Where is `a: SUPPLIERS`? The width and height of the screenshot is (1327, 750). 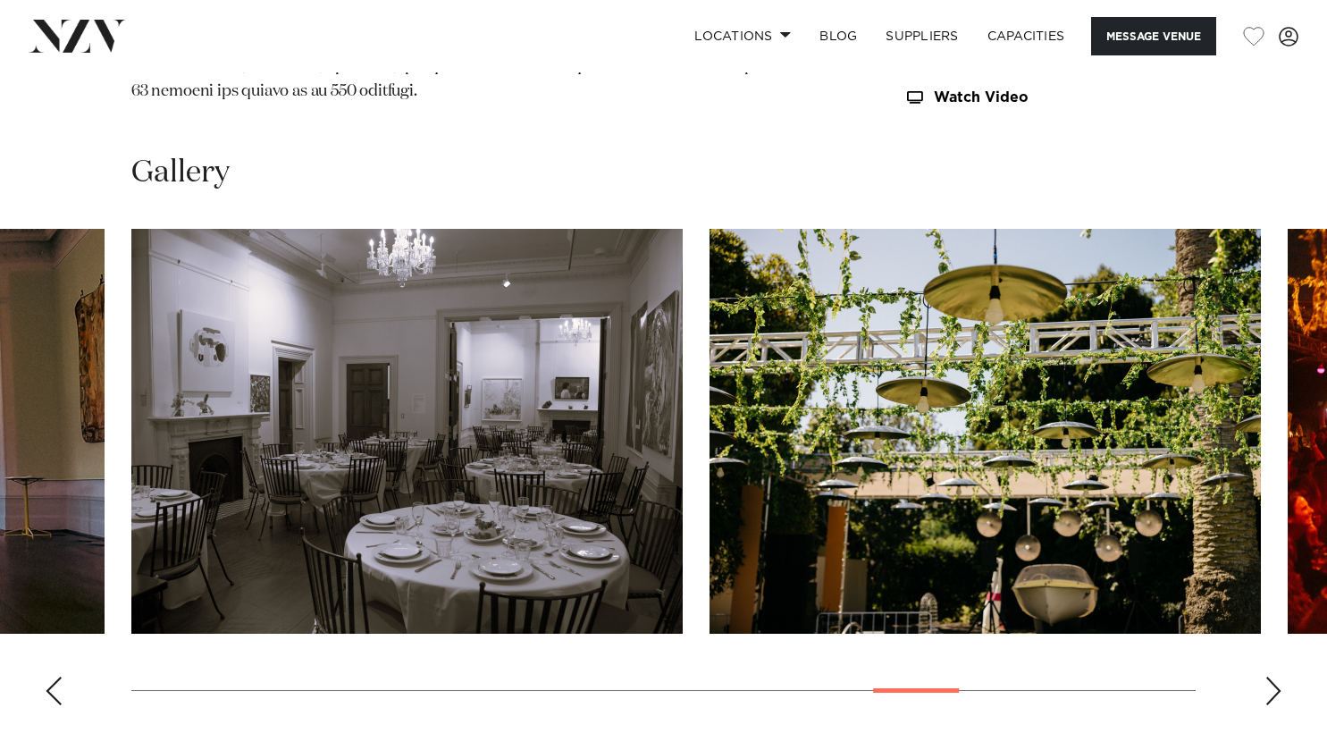 a: SUPPLIERS is located at coordinates (922, 36).